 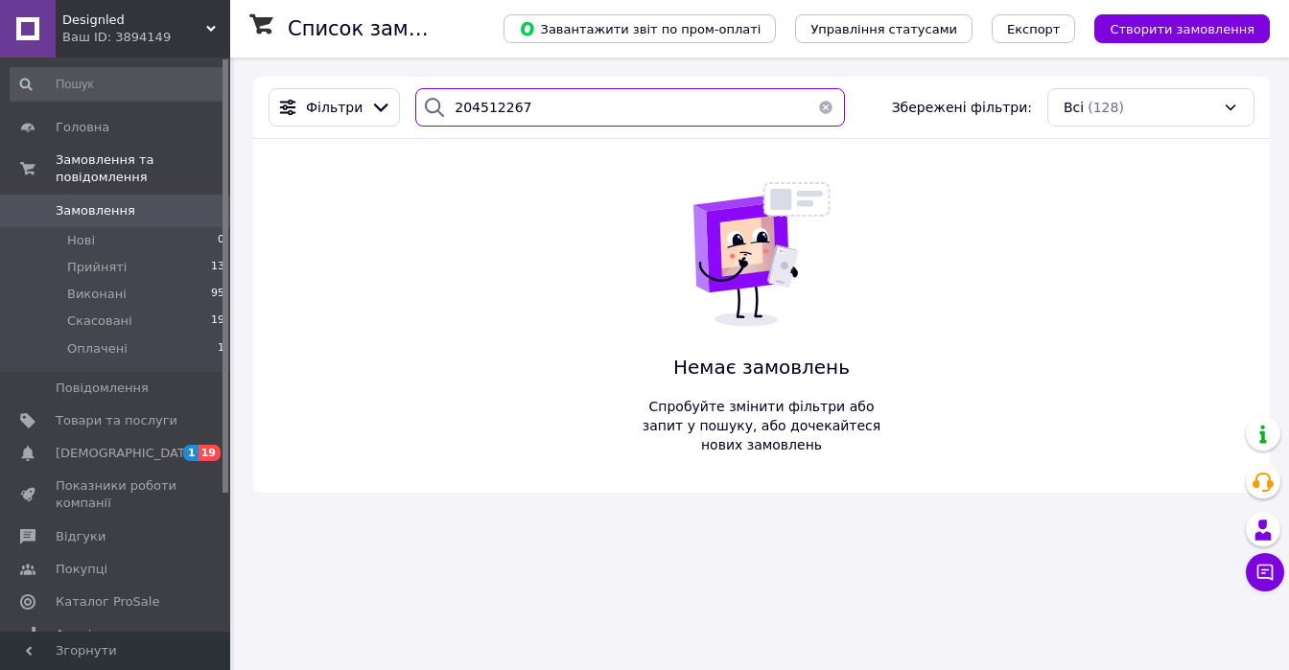 What do you see at coordinates (761, 367) in the screenshot?
I see `span: Немає замовлень` at bounding box center [761, 367].